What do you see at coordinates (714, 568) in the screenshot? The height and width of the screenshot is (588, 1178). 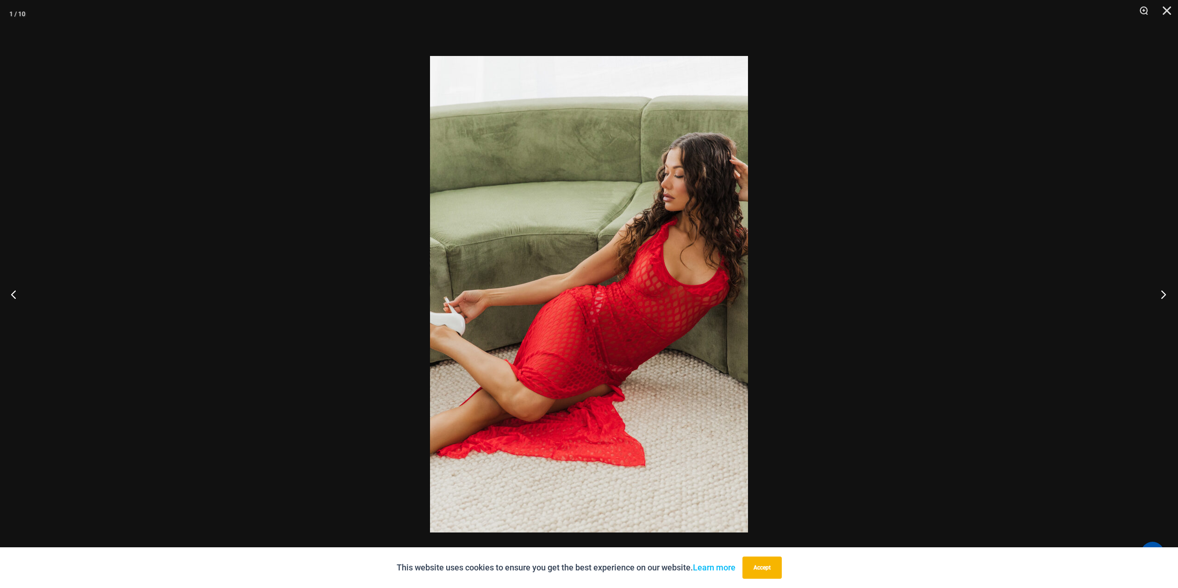 I see `a: Learn more` at bounding box center [714, 568].